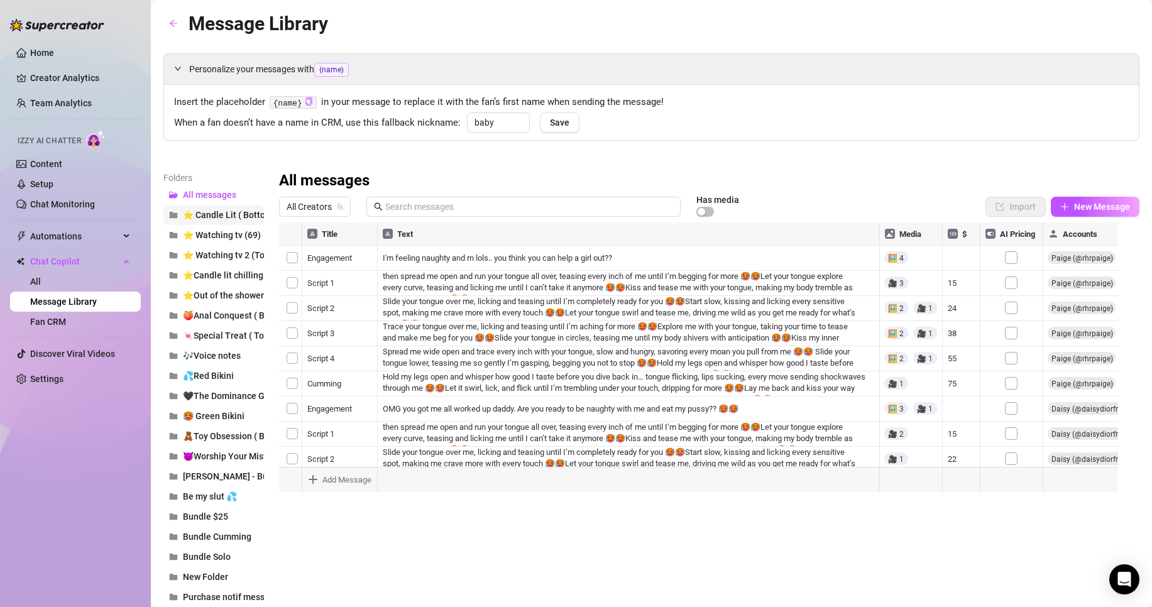  What do you see at coordinates (1124, 579) in the screenshot?
I see `div: Open Intercom Messenger` at bounding box center [1124, 579].